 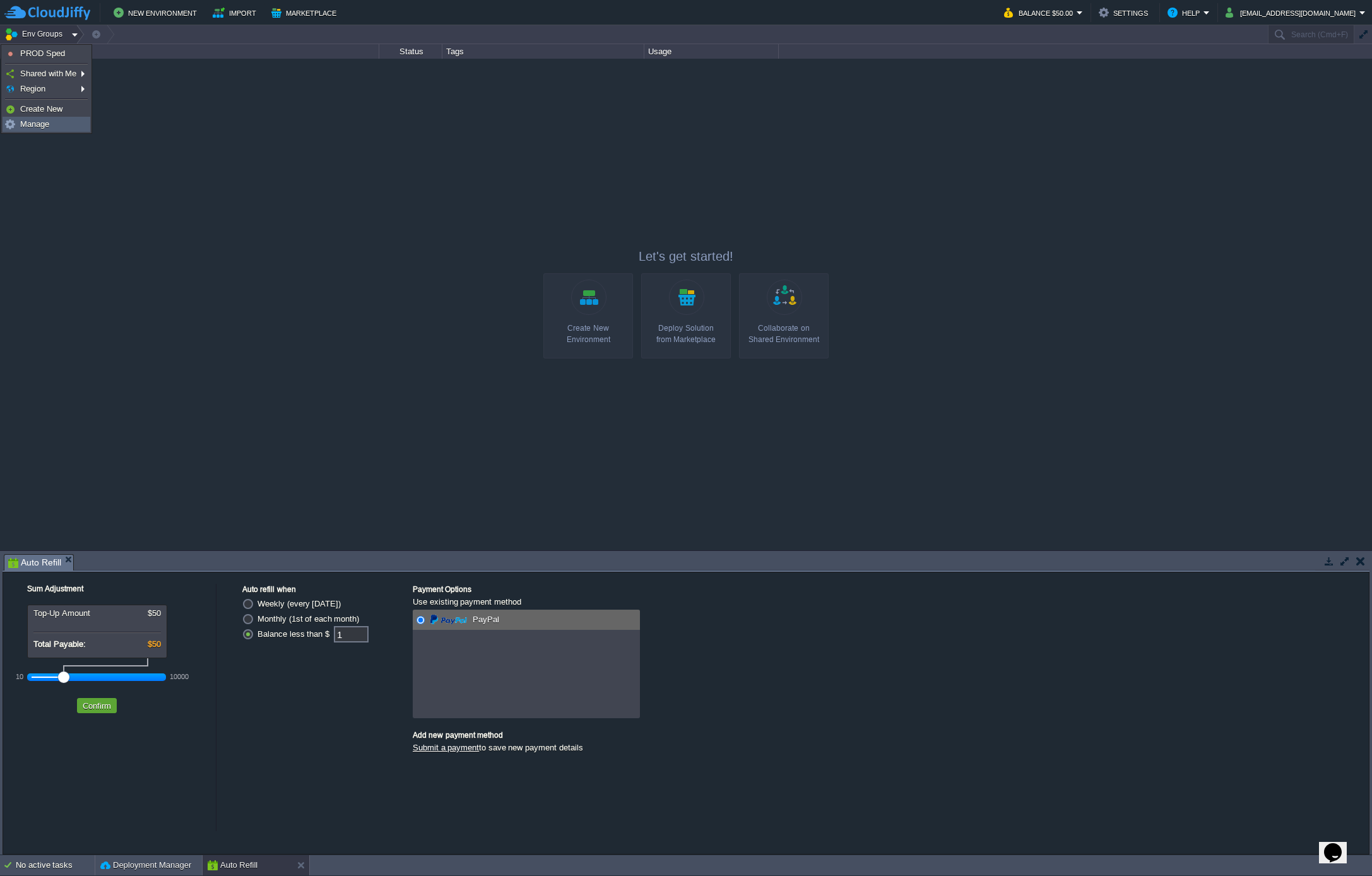 I want to click on label: Balance less than $, so click(x=293, y=634).